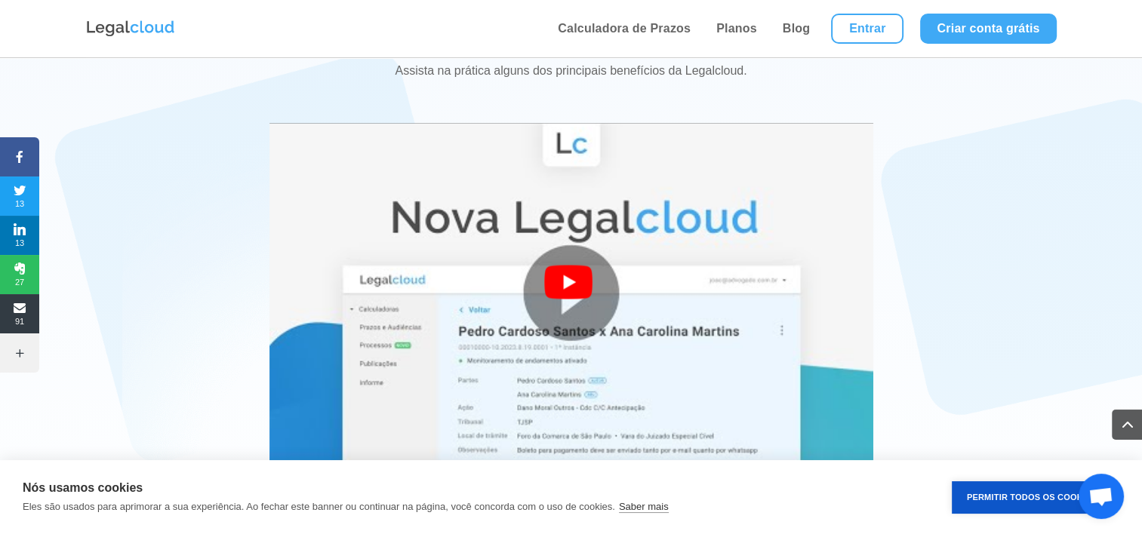 The height and width of the screenshot is (534, 1142). I want to click on button: Permitir Todos os Cookies, so click(1032, 498).